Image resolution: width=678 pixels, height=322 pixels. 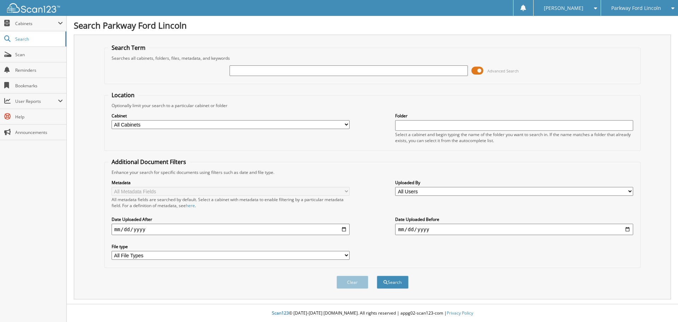 I want to click on label: Uploaded By, so click(x=514, y=182).